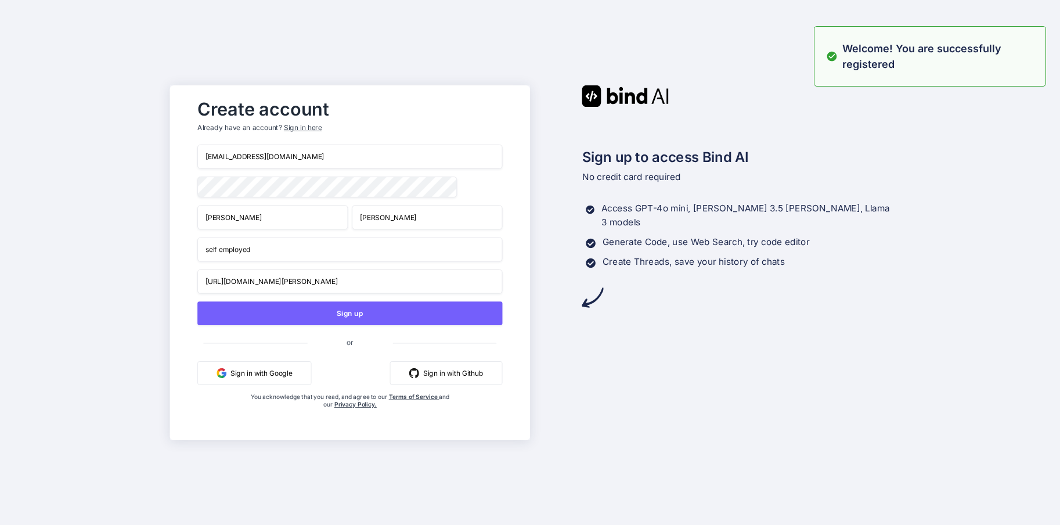  Describe the element at coordinates (221, 372) in the screenshot. I see `img: google` at that location.